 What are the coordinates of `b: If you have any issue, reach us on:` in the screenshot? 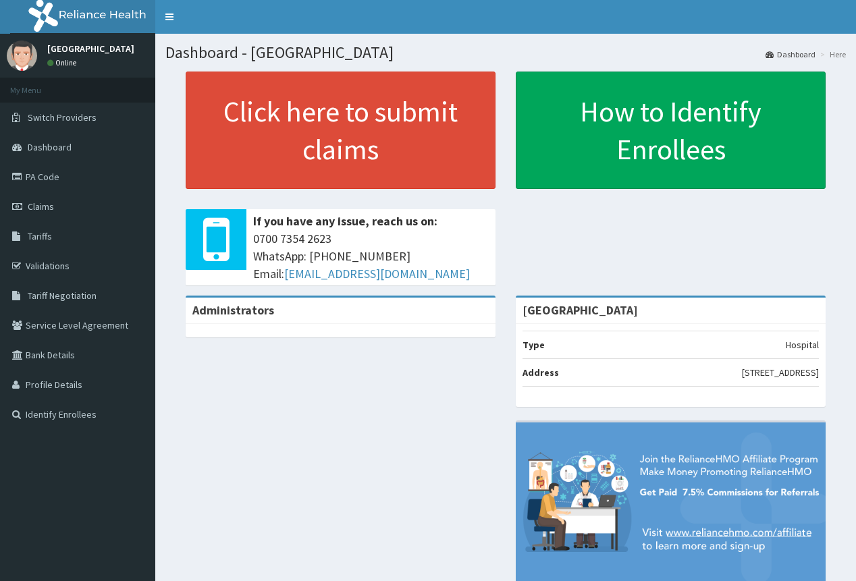 It's located at (345, 221).